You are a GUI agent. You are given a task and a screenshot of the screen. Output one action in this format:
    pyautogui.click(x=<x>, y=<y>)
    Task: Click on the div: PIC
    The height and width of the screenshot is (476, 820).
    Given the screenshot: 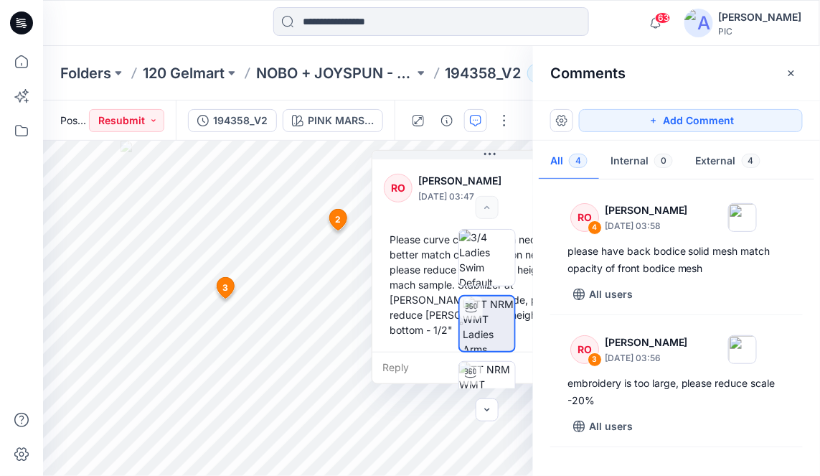 What is the action you would take?
    pyautogui.click(x=761, y=31)
    